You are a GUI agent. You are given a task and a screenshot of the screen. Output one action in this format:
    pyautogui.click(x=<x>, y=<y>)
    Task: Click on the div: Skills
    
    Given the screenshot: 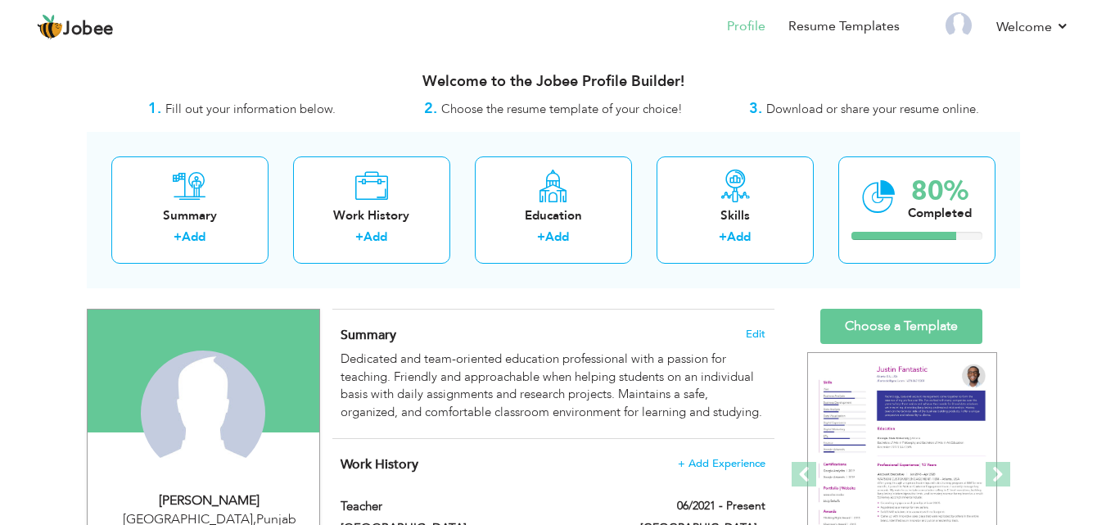 What is the action you would take?
    pyautogui.click(x=735, y=215)
    